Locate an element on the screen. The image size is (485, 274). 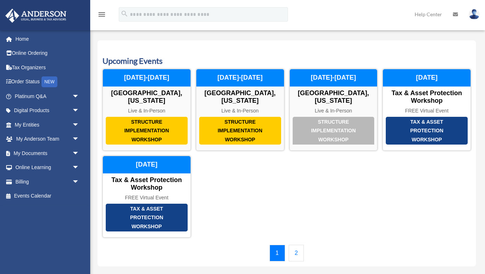
a: Home is located at coordinates (48, 39).